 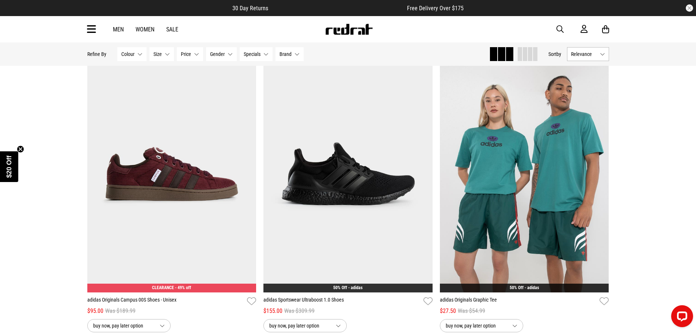 I want to click on span: Colour, so click(x=128, y=54).